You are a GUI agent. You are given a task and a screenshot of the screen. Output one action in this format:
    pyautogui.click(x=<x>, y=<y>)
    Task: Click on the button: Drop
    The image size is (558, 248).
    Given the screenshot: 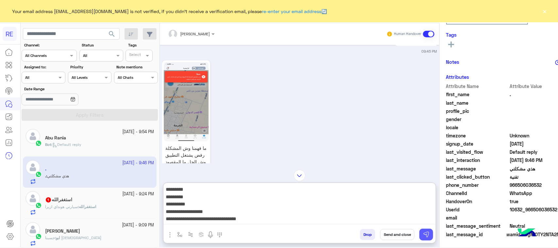 What is the action you would take?
    pyautogui.click(x=368, y=234)
    